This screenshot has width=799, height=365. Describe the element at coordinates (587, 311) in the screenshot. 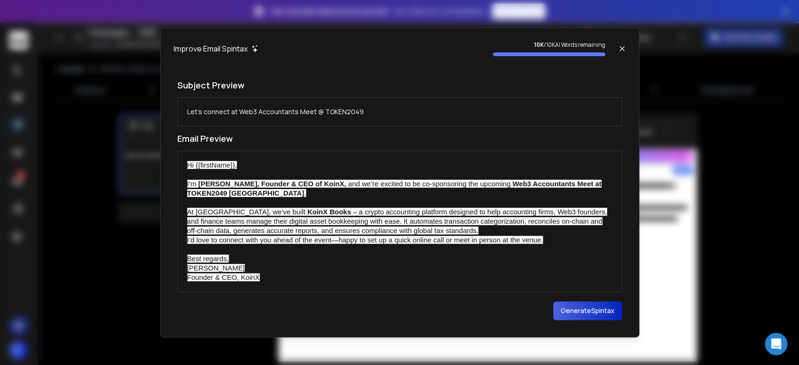

I see `button: GenerateSpintax` at that location.